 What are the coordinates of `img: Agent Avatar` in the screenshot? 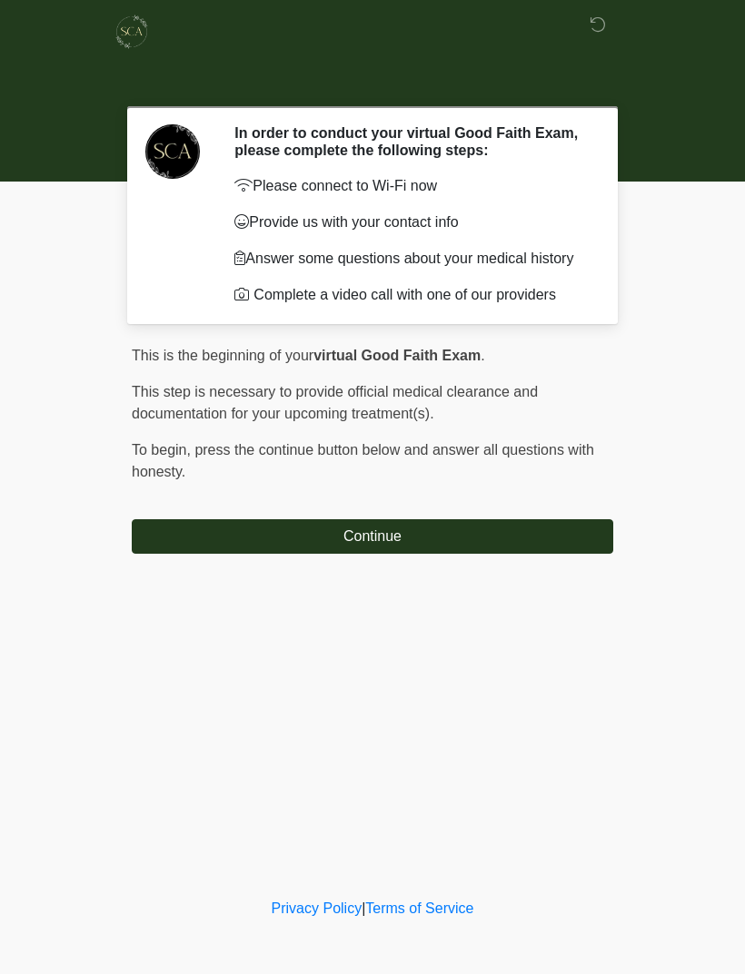 It's located at (173, 152).